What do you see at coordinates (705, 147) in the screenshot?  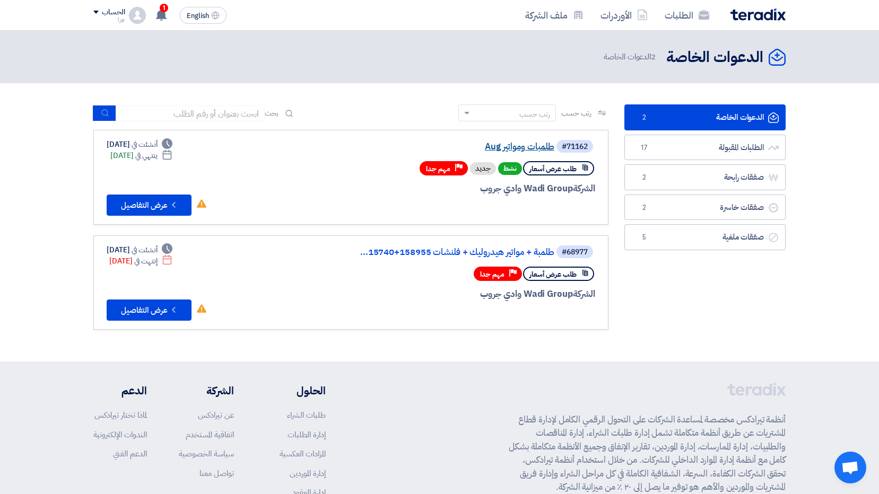 I see `a: الطلبات المقبولة17` at bounding box center [705, 147].